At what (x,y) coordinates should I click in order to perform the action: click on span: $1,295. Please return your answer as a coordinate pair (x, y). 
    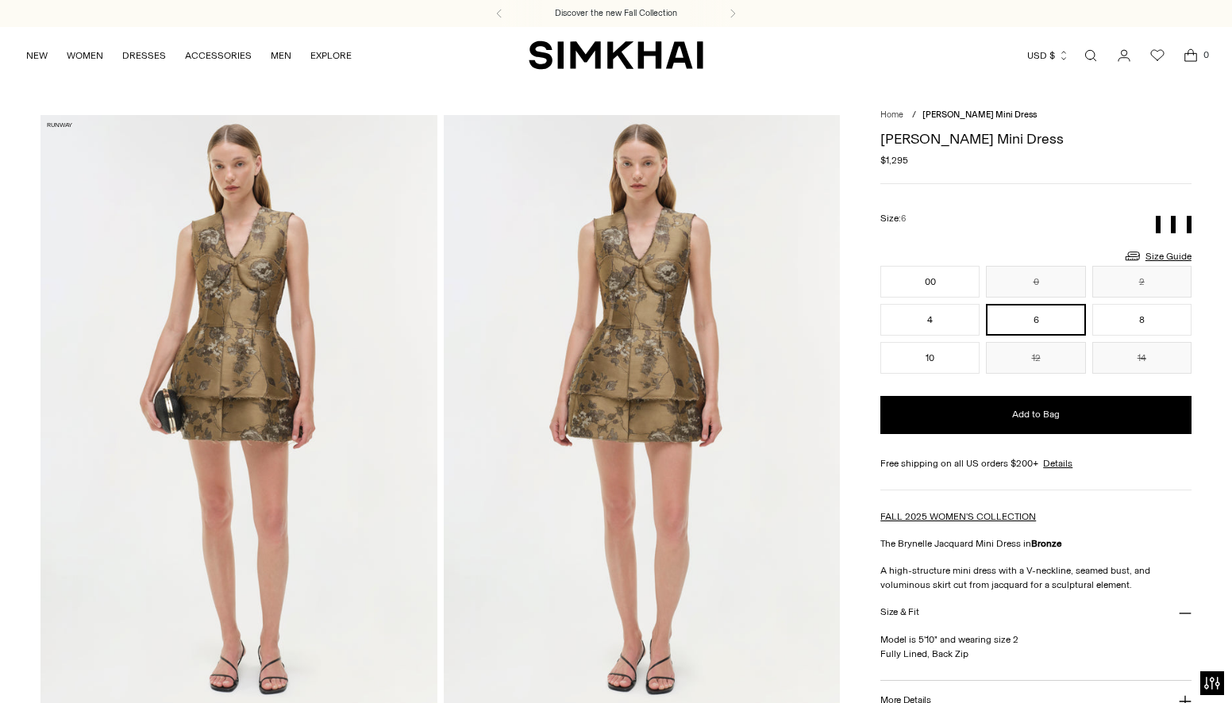
    Looking at the image, I should click on (894, 160).